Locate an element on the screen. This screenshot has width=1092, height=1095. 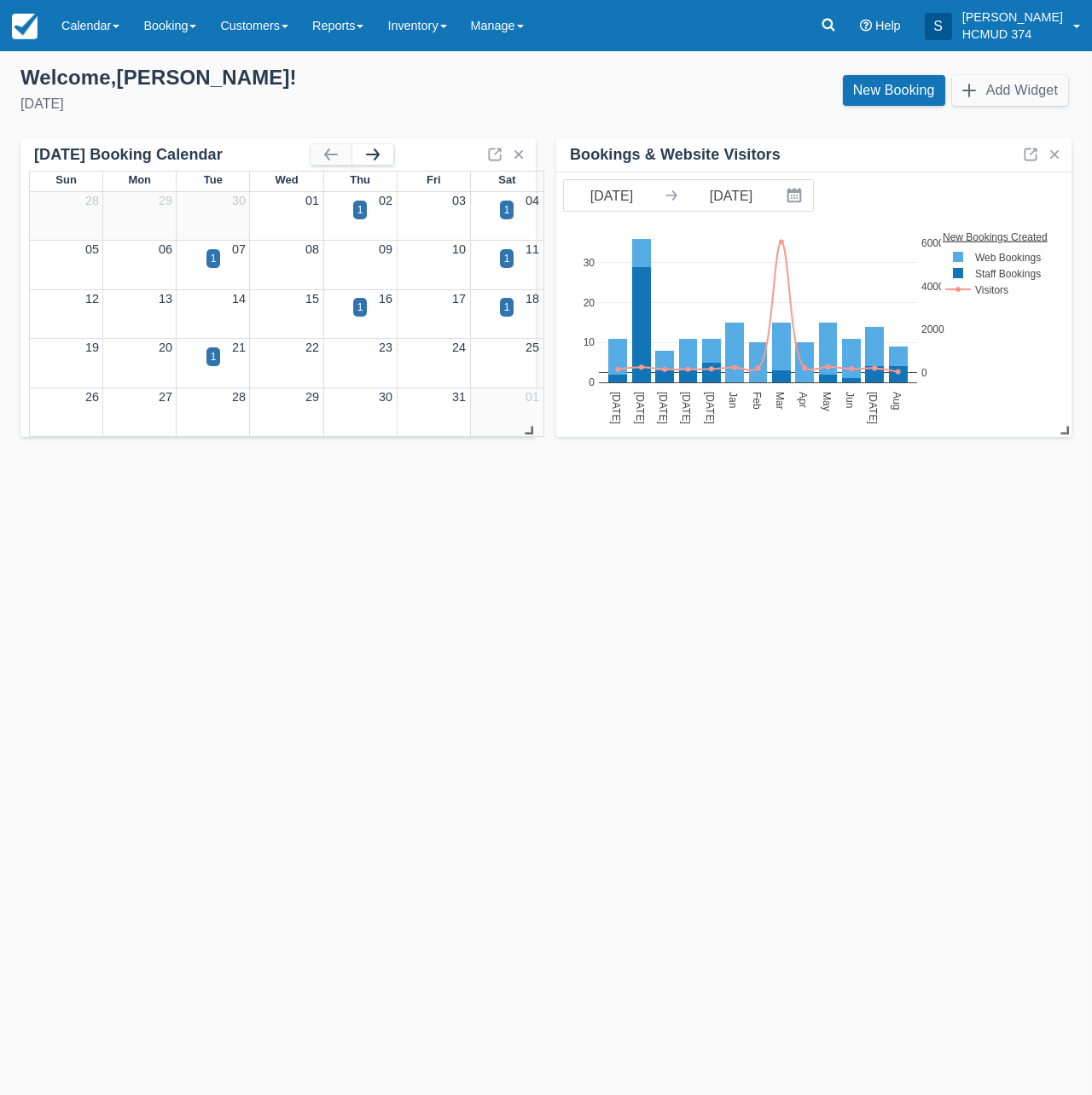
span: Tue is located at coordinates (214, 179).